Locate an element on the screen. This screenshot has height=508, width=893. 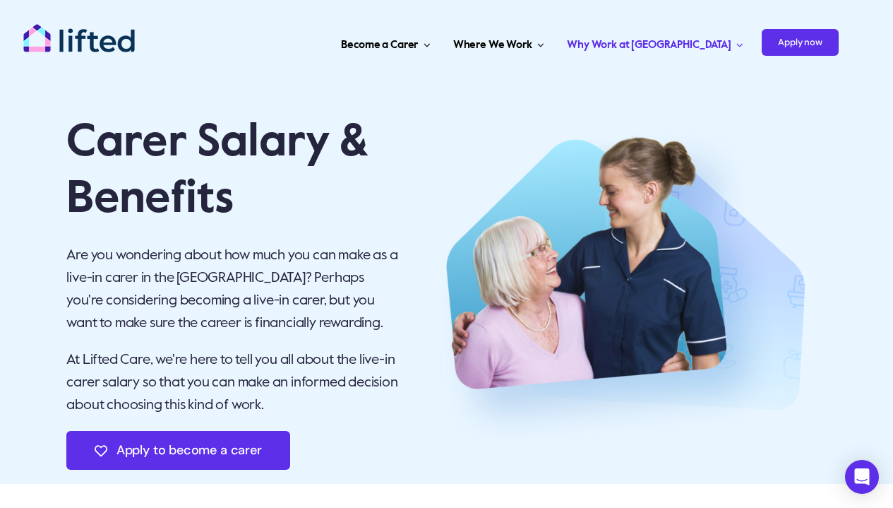
a: Apply now is located at coordinates (800, 42).